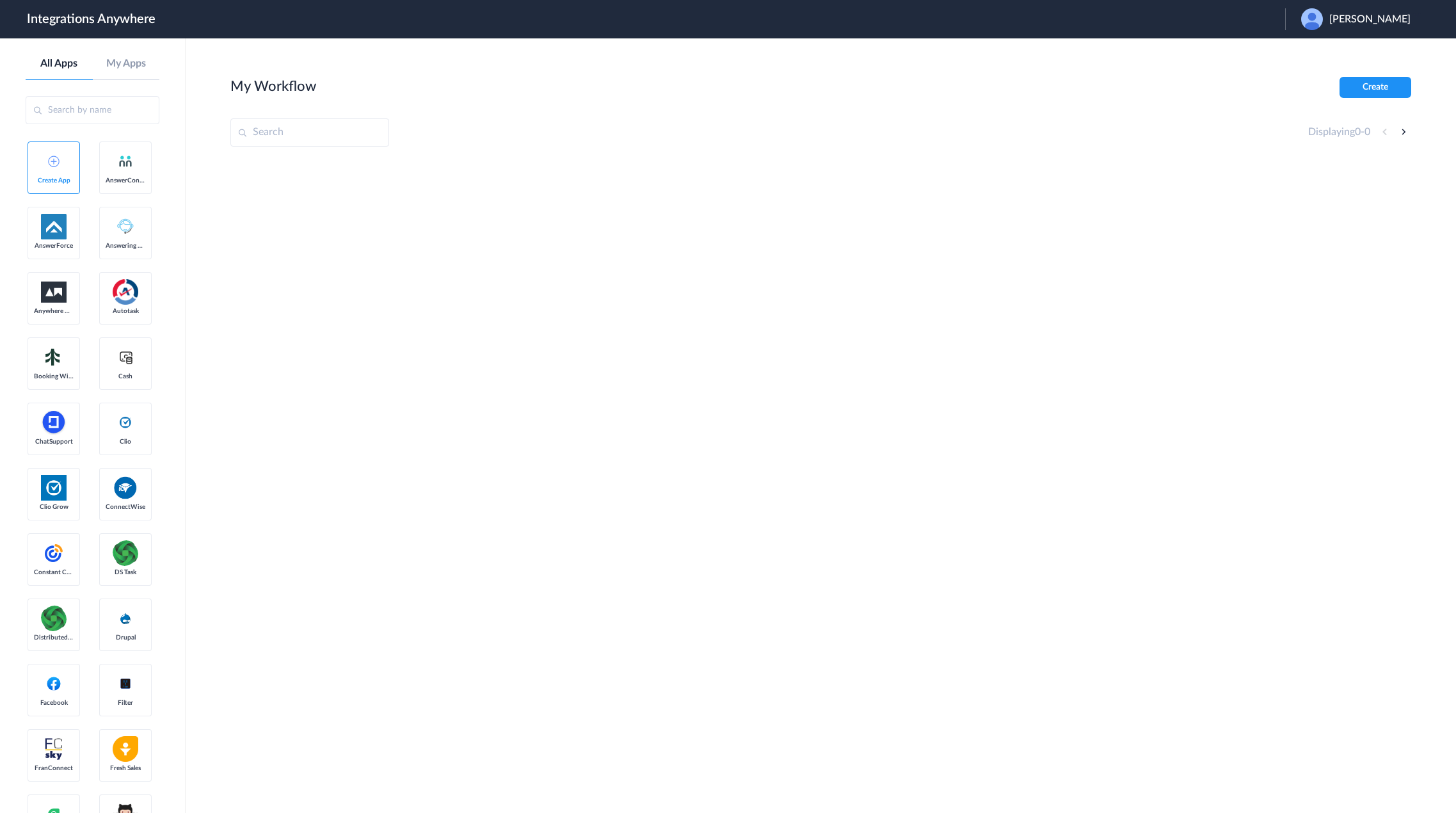 This screenshot has width=1456, height=813. What do you see at coordinates (54, 357) in the screenshot?
I see `img: Setmore_Logo.svg` at bounding box center [54, 357].